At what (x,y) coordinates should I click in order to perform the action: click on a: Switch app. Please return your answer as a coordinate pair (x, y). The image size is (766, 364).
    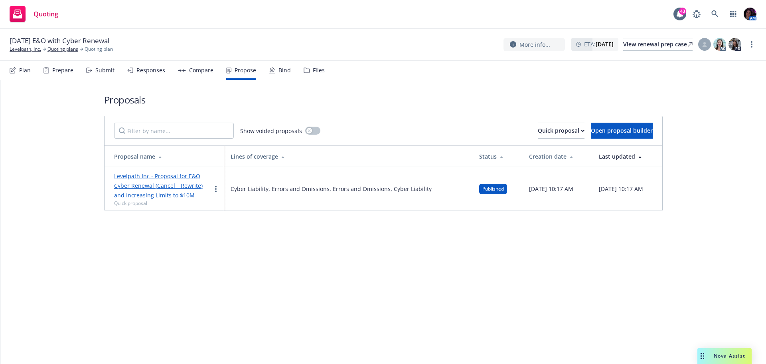
    Looking at the image, I should click on (734, 14).